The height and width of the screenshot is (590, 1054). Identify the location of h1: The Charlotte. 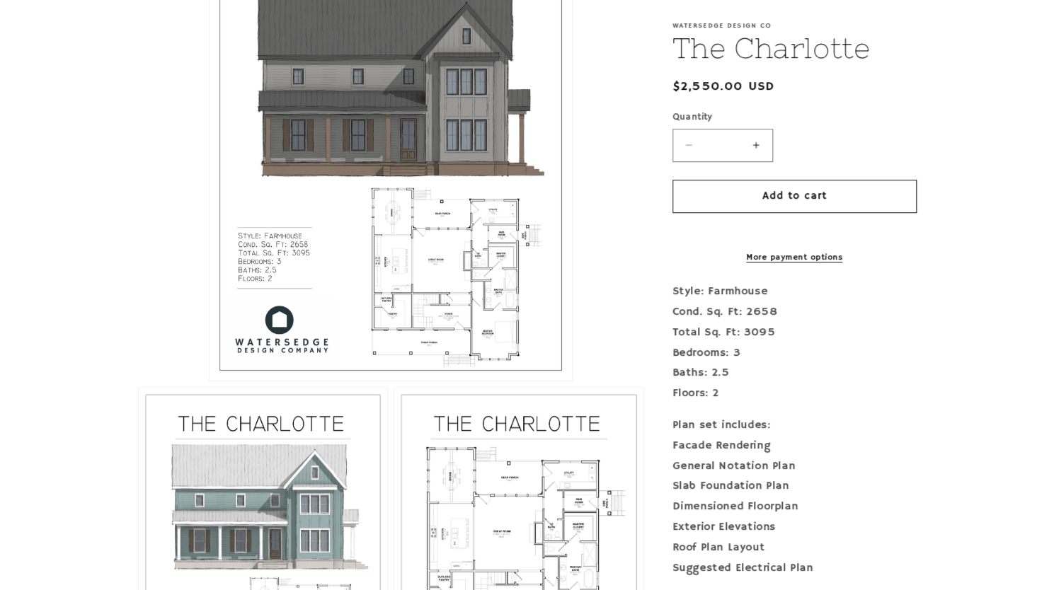
(794, 48).